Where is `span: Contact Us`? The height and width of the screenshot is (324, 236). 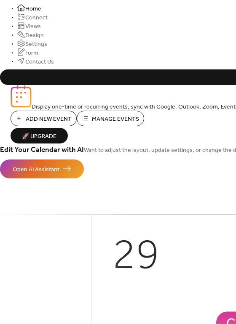
span: Contact Us is located at coordinates (40, 61).